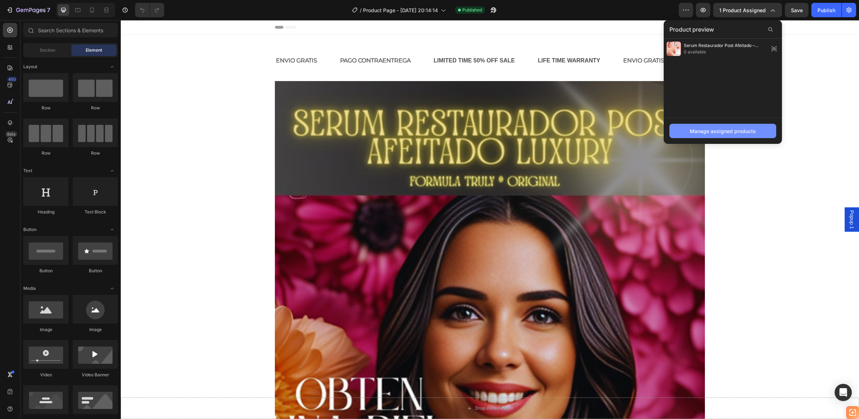  I want to click on div: LIMITED TIME 50% OFF SALE, so click(353, 40).